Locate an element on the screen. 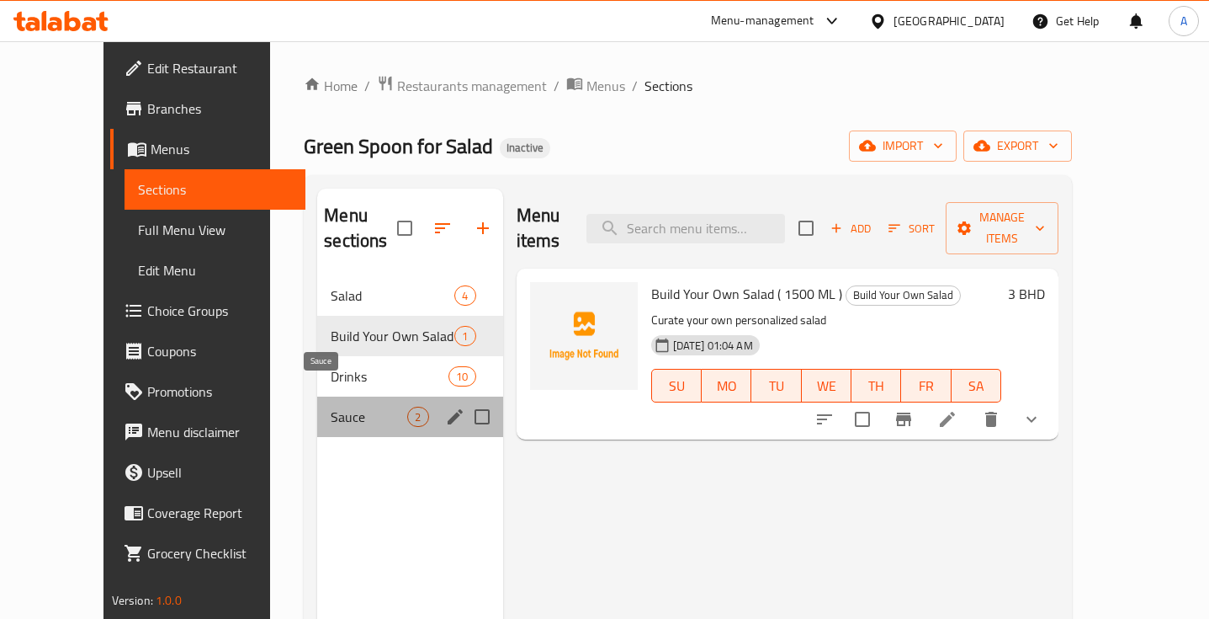 This screenshot has height=619, width=1209. button: edit is located at coordinates (455, 417).